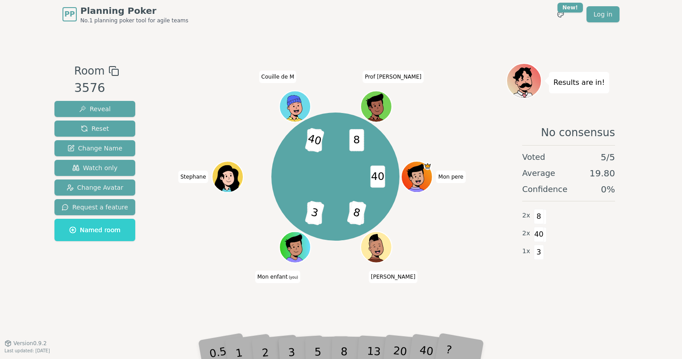 This screenshot has width=682, height=359. Describe the element at coordinates (579, 83) in the screenshot. I see `p: Results are in!` at that location.